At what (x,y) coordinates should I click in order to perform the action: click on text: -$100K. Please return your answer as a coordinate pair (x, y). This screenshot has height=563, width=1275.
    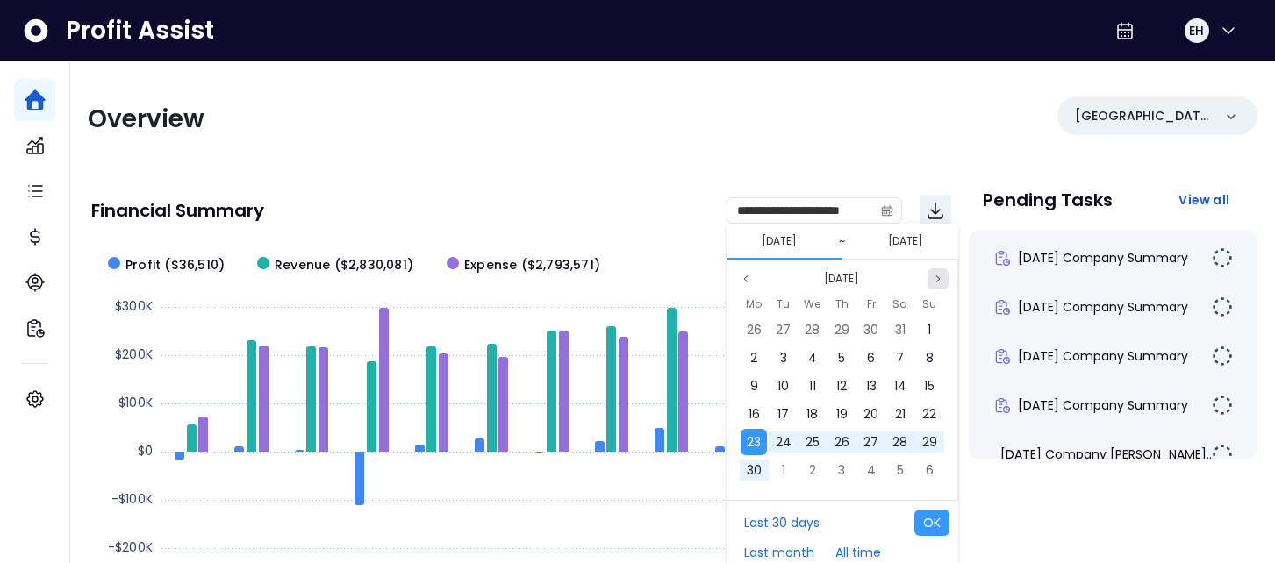
    Looking at the image, I should click on (132, 499).